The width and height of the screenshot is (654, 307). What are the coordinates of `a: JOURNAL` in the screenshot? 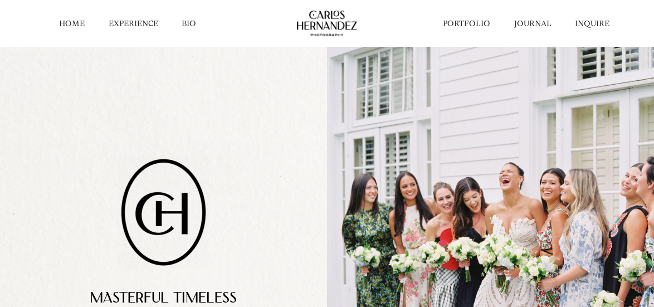 It's located at (532, 23).